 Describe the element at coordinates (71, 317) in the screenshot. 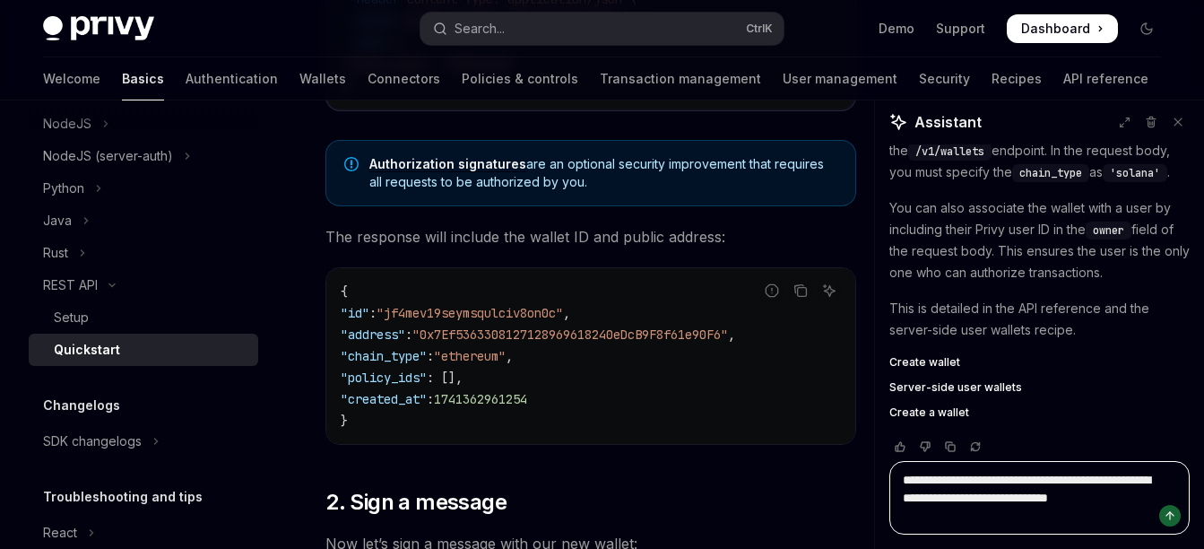

I see `div: Setup` at that location.